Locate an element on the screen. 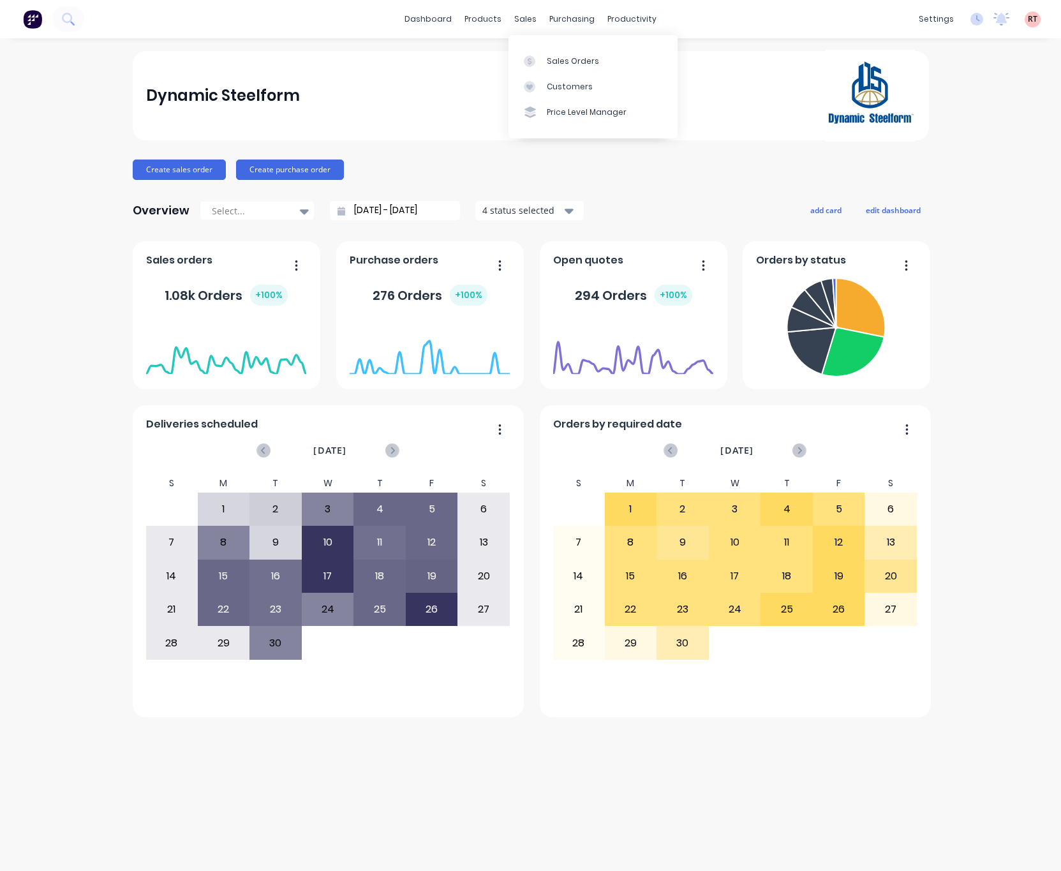 Image resolution: width=1061 pixels, height=871 pixels. div: Dynamic Steelform is located at coordinates (223, 96).